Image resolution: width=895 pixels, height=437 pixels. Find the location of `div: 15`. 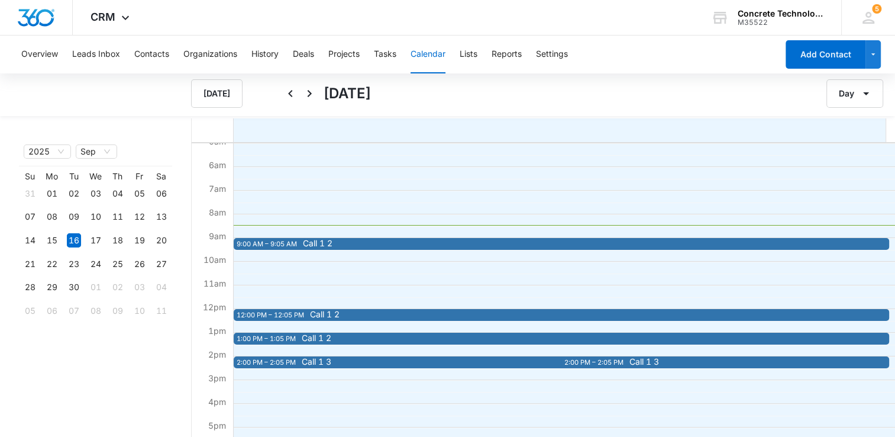

div: 15 is located at coordinates (52, 240).